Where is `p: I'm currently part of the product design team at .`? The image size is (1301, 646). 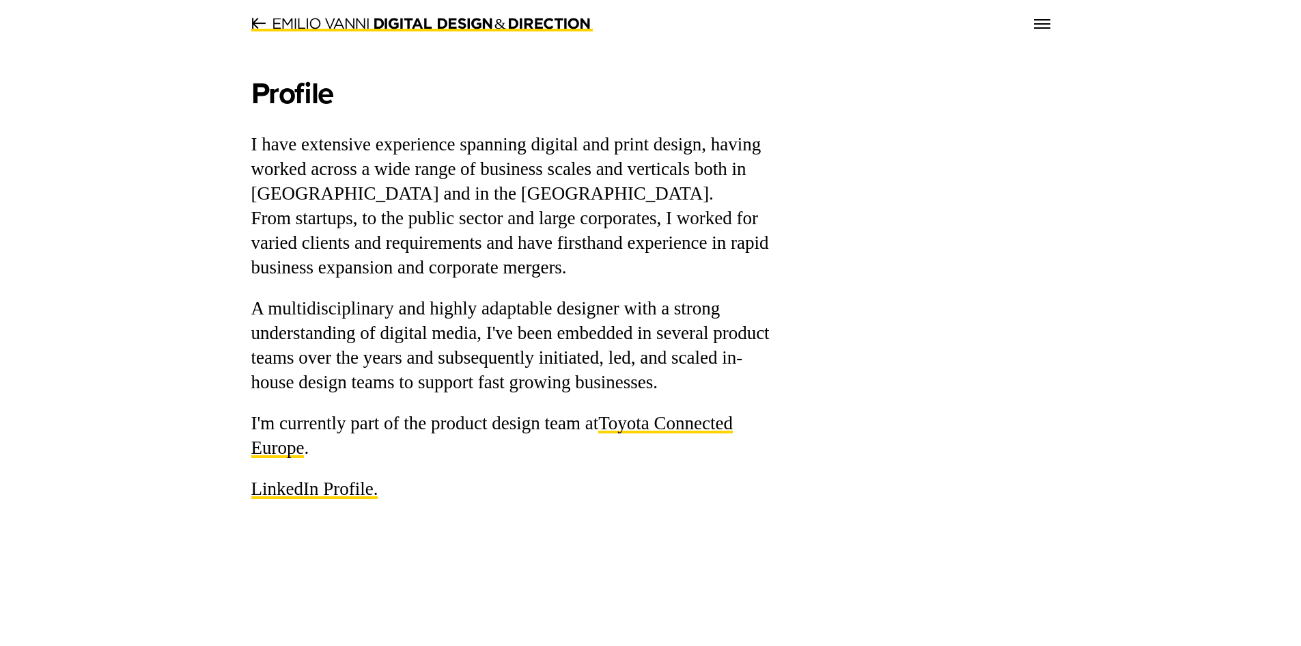
p: I'm currently part of the product design team at . is located at coordinates (514, 436).